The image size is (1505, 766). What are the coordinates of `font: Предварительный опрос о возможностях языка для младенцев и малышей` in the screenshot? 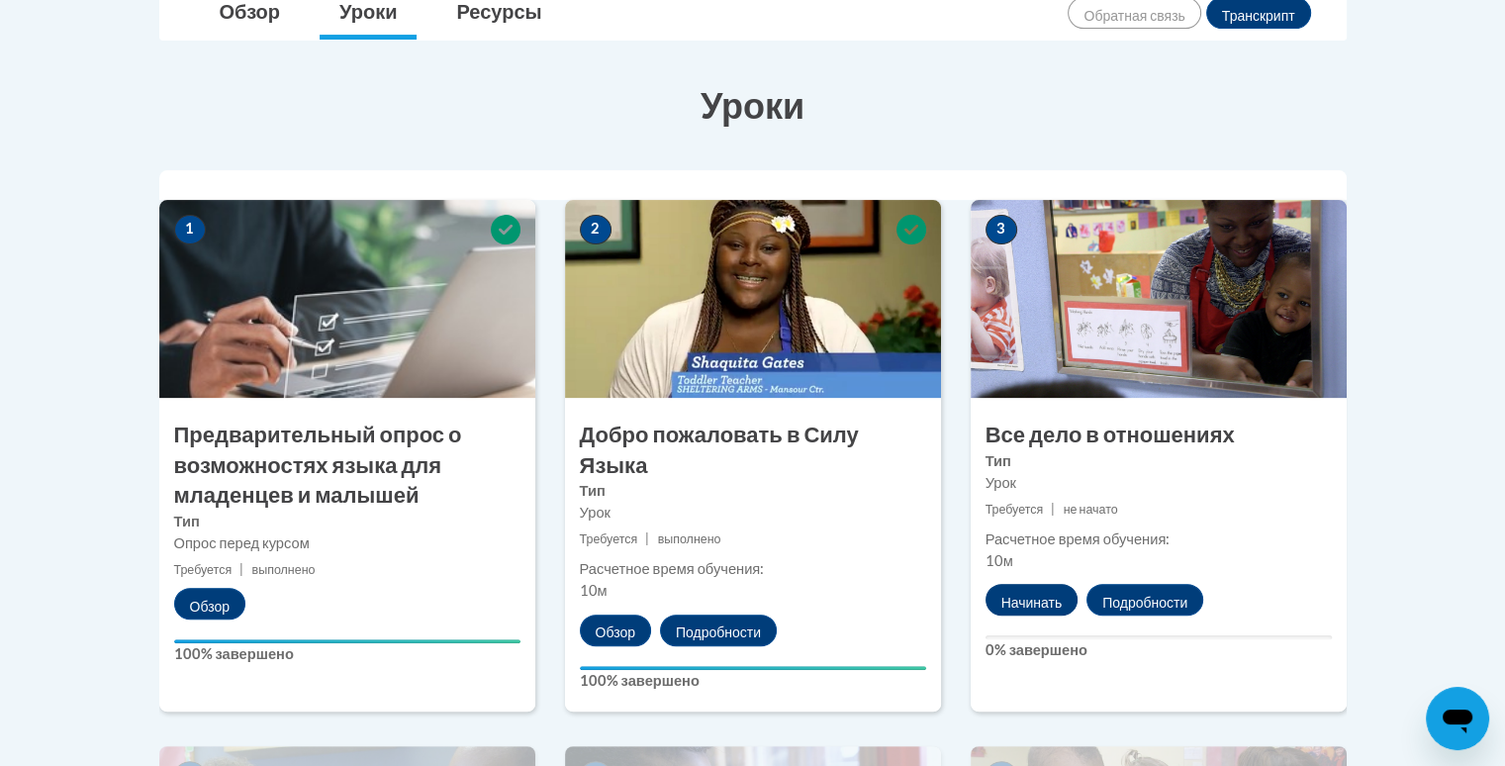 It's located at (318, 464).